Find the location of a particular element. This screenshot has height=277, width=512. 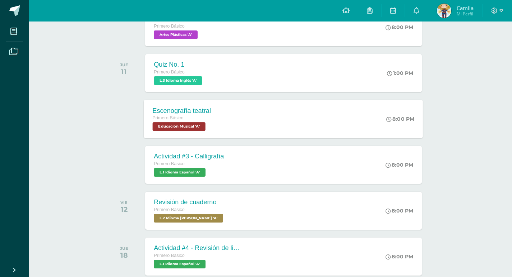

span: L.3 Idioma Inglés 'A' is located at coordinates (178, 81).